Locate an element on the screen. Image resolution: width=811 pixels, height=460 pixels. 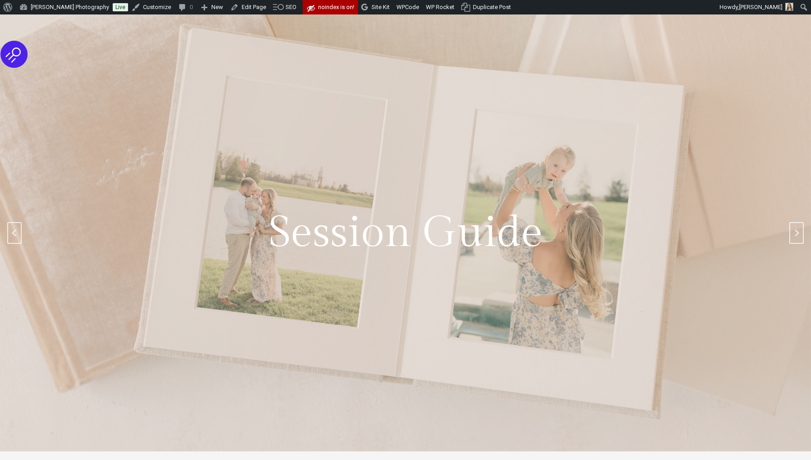
h1: Session Guide is located at coordinates (405, 233).